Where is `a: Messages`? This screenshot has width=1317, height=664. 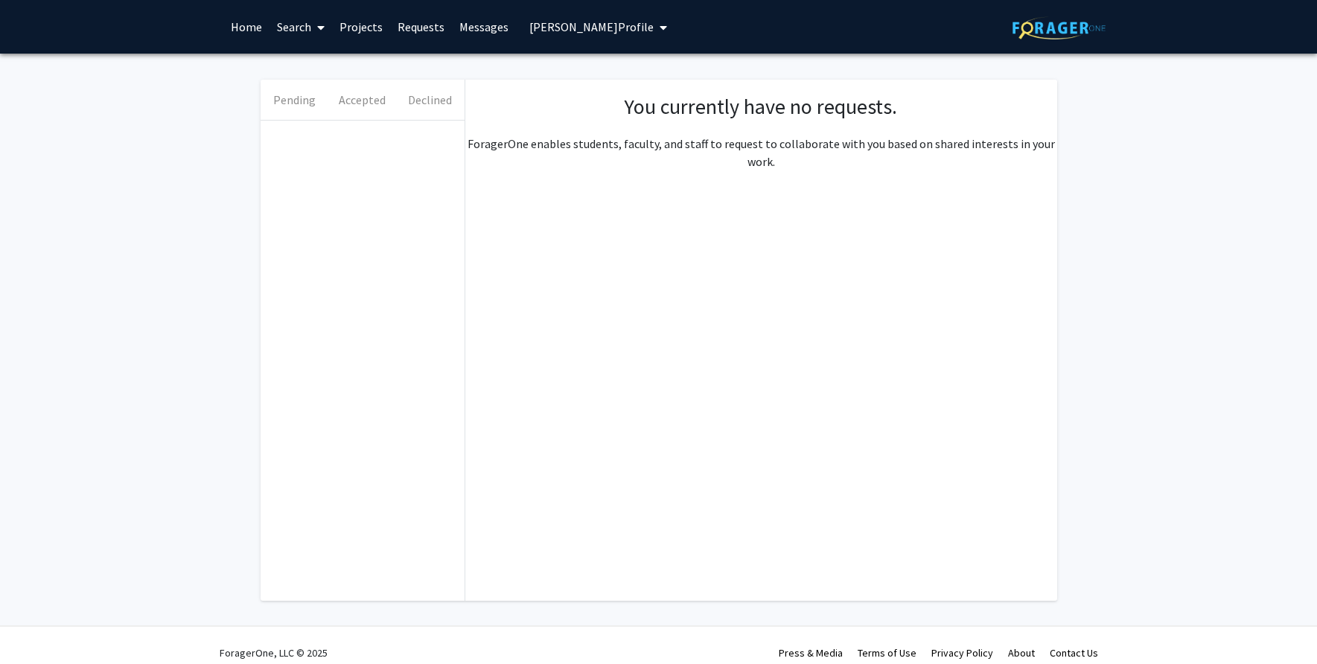
a: Messages is located at coordinates (484, 27).